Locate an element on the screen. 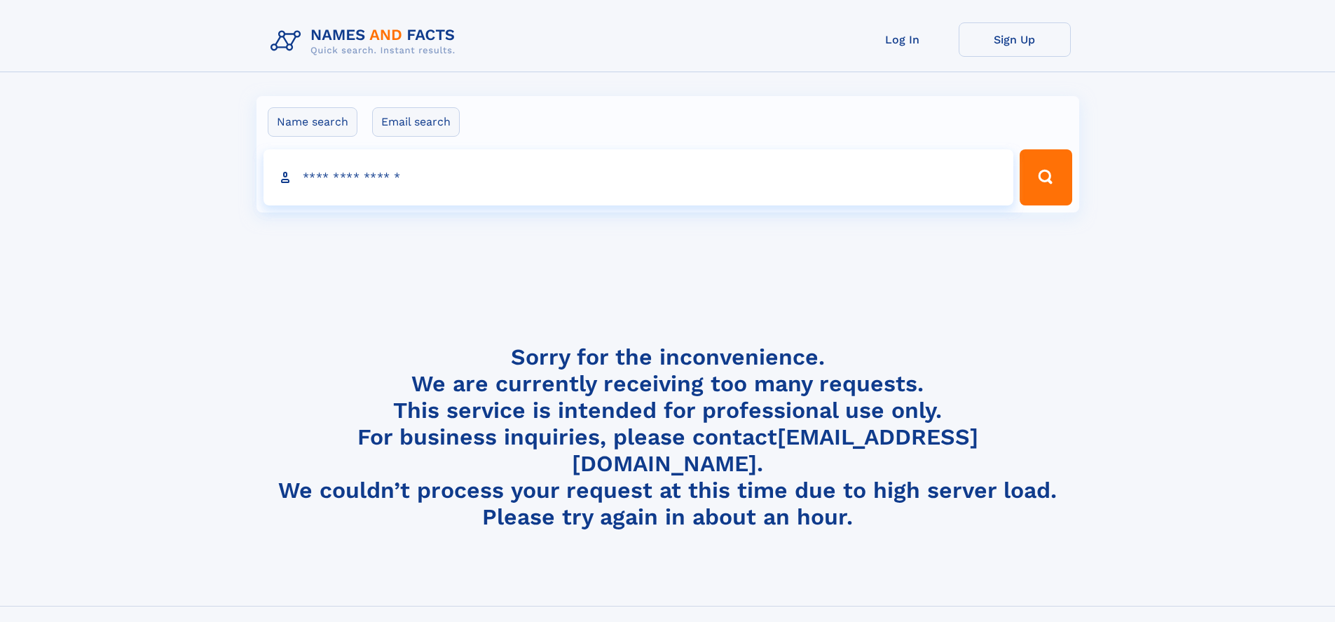 The height and width of the screenshot is (622, 1335). a: Sign Up is located at coordinates (1015, 39).